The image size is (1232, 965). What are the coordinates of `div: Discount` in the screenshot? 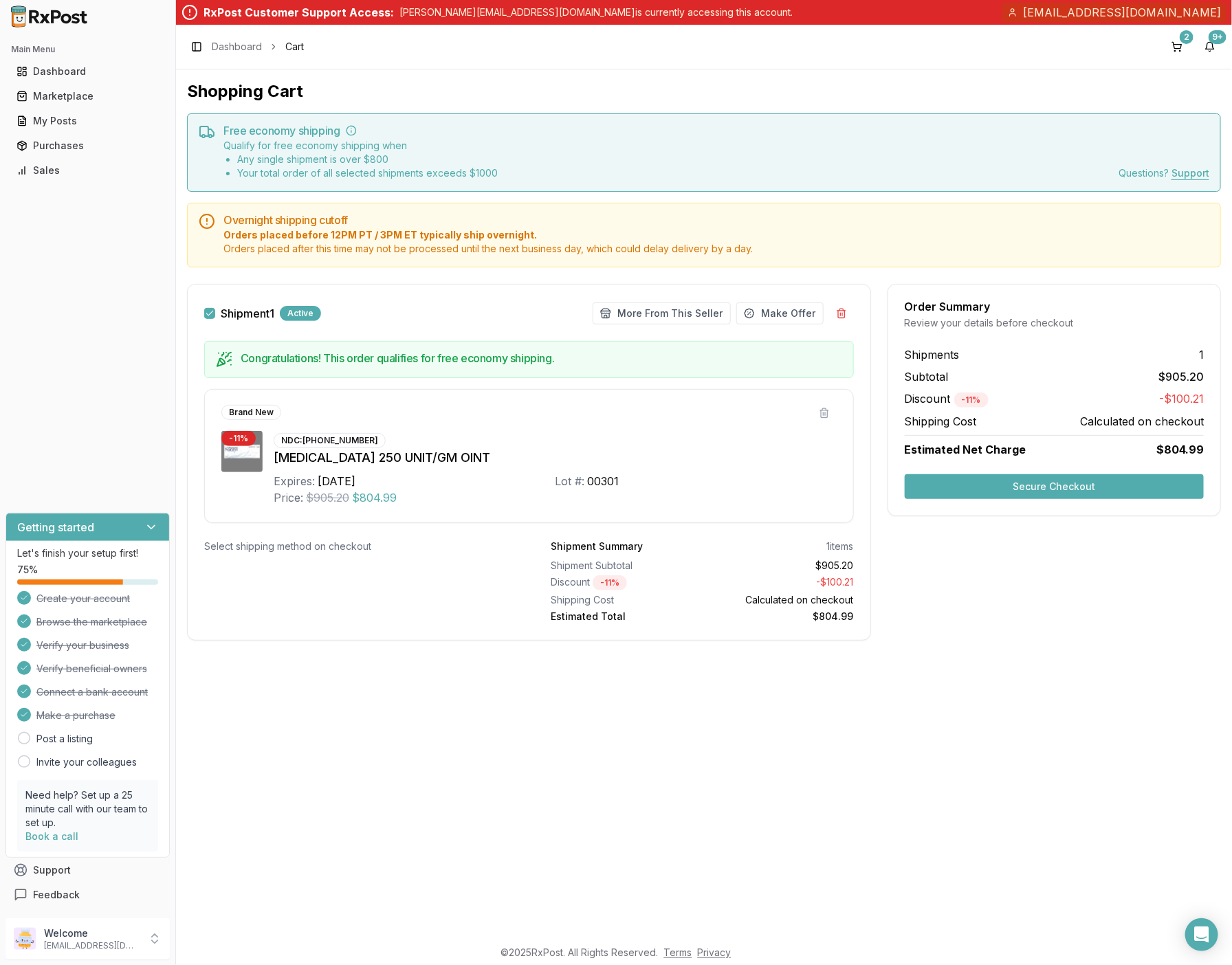 It's located at (623, 583).